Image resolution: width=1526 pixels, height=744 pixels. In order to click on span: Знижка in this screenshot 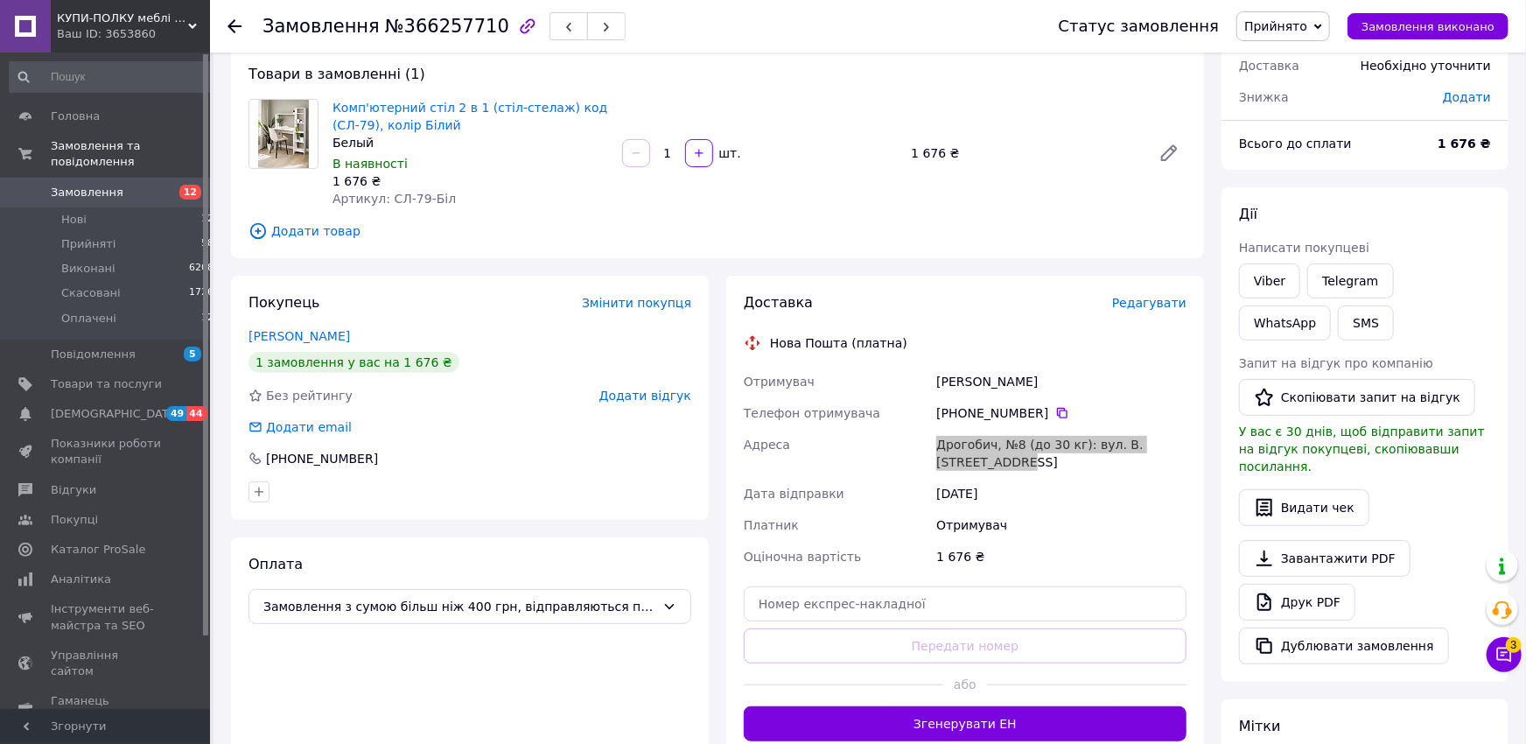, I will do `click(1263, 97)`.